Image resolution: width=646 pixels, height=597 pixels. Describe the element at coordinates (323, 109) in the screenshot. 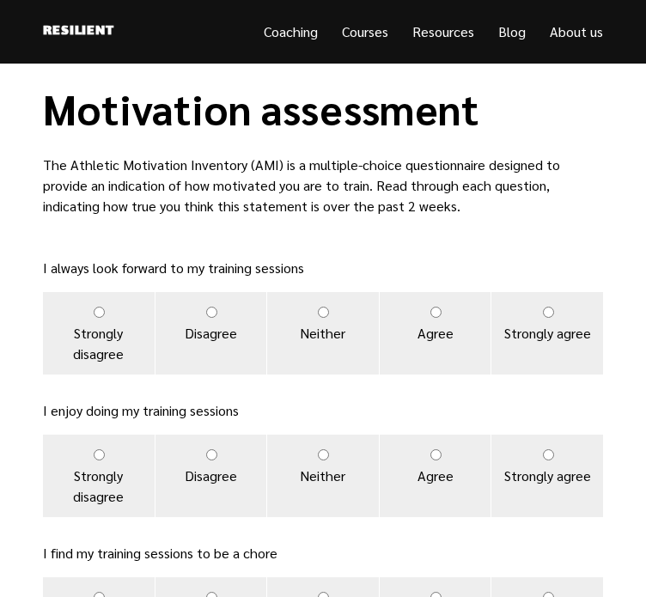

I see `h1: Motivation assessment` at that location.